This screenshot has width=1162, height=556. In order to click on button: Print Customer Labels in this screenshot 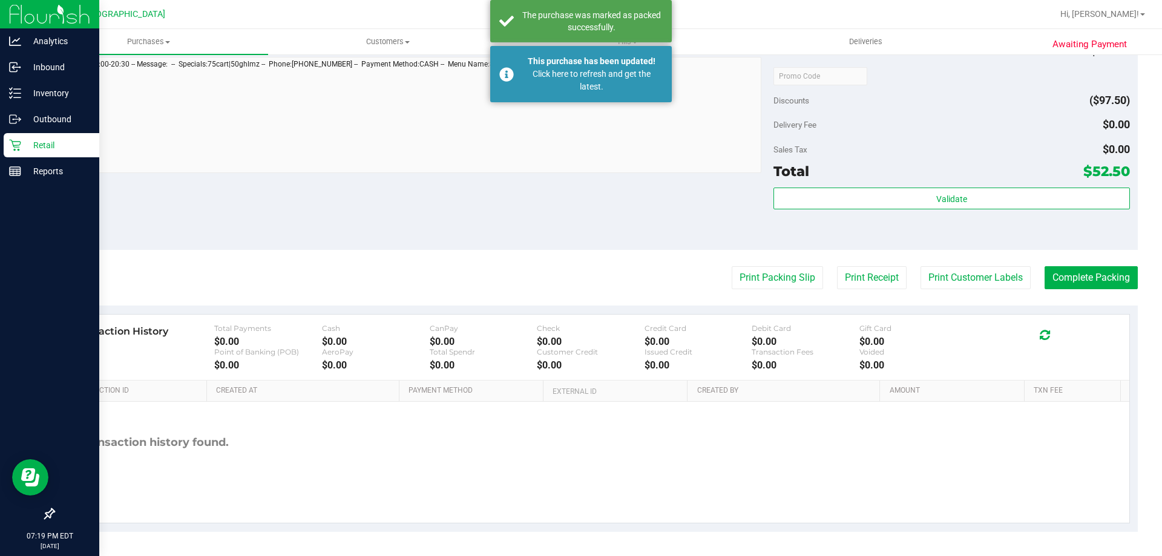, I will do `click(975, 278)`.